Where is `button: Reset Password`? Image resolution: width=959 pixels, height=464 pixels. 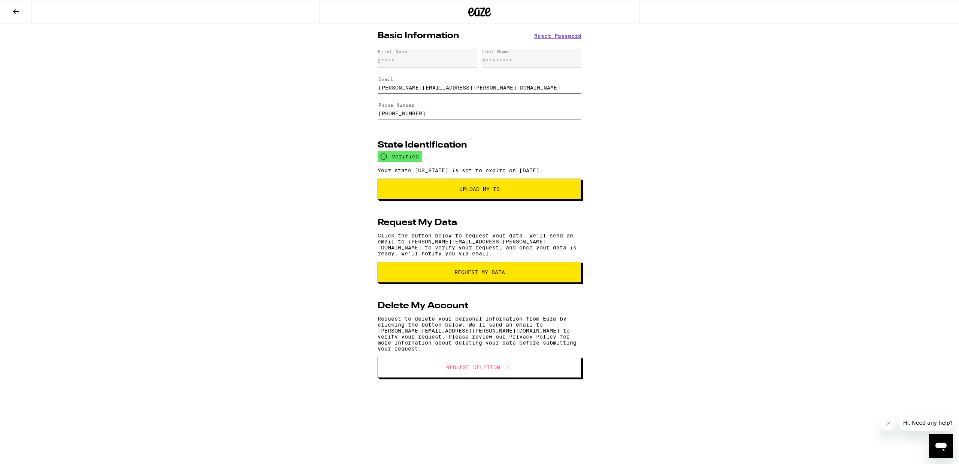 button: Reset Password is located at coordinates (558, 36).